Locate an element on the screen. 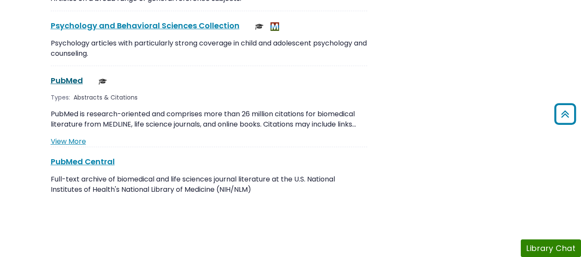  a: Psychology and Behavioral Sciences Collection is located at coordinates (145, 25).